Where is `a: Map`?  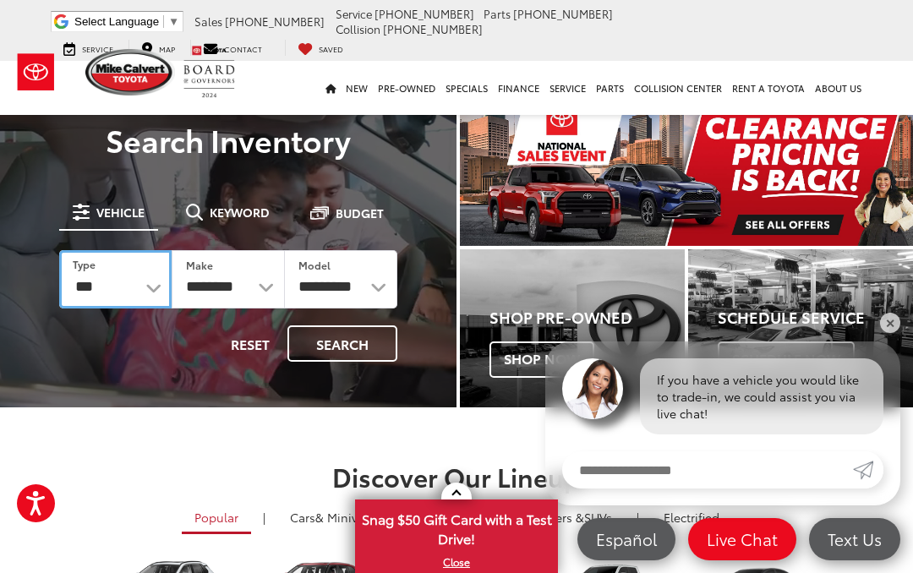 a: Map is located at coordinates (158, 47).